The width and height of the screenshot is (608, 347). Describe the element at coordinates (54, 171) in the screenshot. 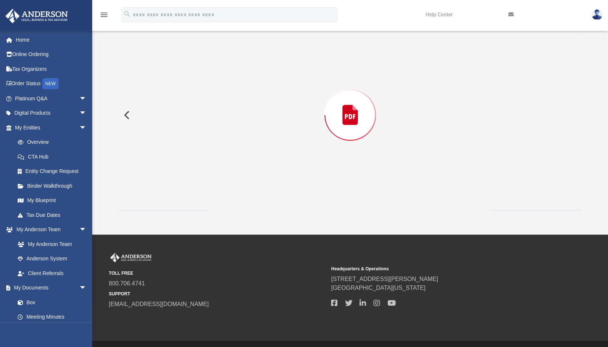

I see `a: Entity Change Request` at that location.